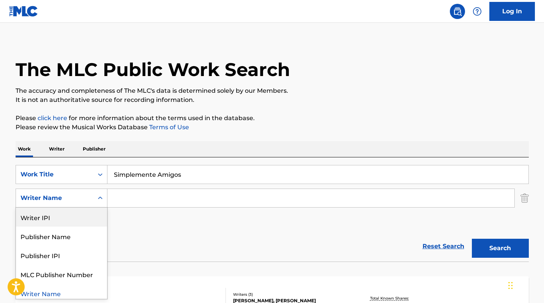 The image size is (544, 303). Describe the element at coordinates (478, 11) in the screenshot. I see `img: help` at that location.